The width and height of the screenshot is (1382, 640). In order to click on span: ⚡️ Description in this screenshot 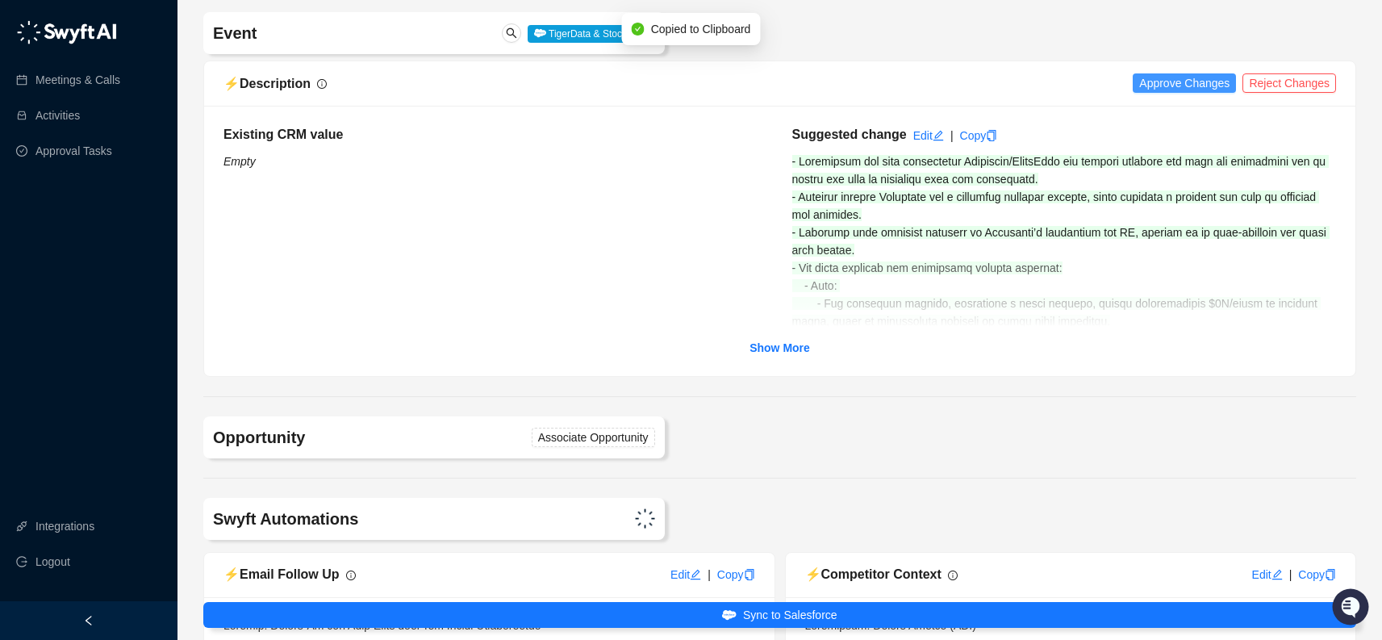, I will do `click(267, 83)`.